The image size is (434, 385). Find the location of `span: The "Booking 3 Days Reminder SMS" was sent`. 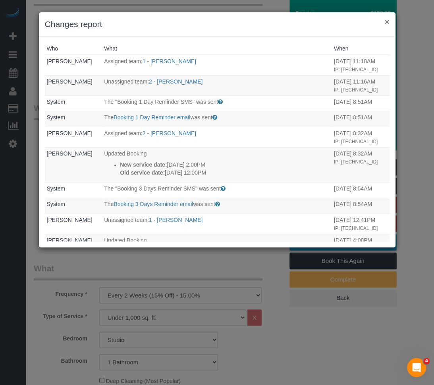

span: The "Booking 3 Days Reminder SMS" was sent is located at coordinates (162, 188).